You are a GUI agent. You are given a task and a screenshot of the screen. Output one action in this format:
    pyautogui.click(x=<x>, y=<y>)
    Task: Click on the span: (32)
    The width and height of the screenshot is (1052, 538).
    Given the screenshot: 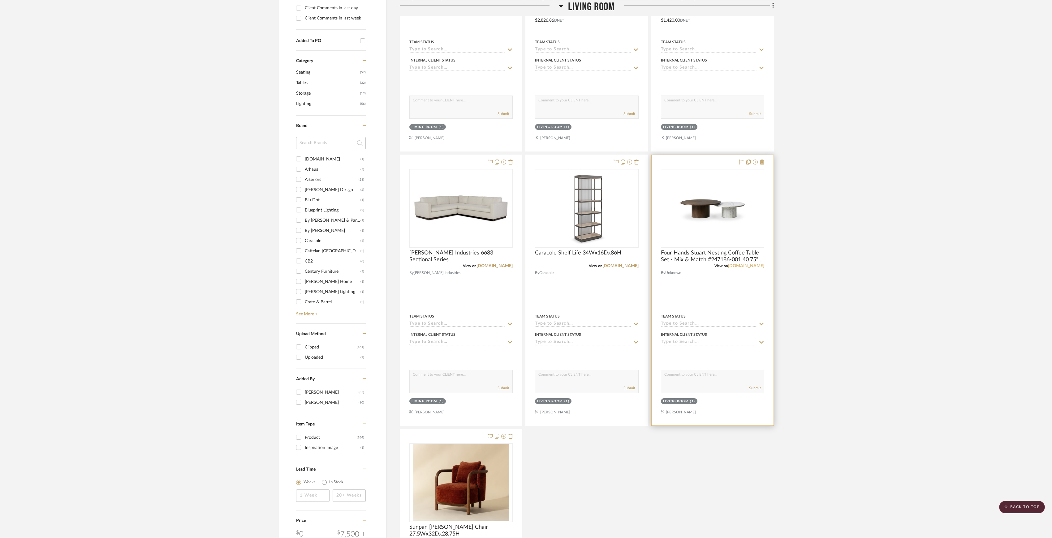 What is the action you would take?
    pyautogui.click(x=363, y=83)
    